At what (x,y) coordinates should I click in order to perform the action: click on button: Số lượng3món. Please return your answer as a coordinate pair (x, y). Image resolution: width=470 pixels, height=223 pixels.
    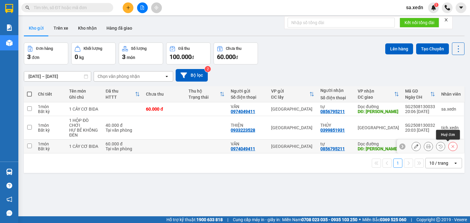
    Looking at the image, I should click on (141, 54).